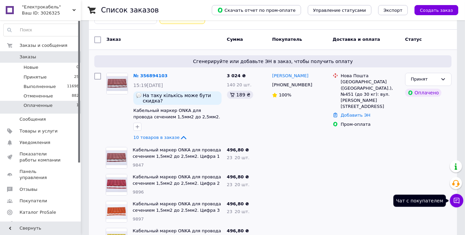  What do you see at coordinates (235, 39) in the screenshot?
I see `span: Сумма` at bounding box center [235, 39].